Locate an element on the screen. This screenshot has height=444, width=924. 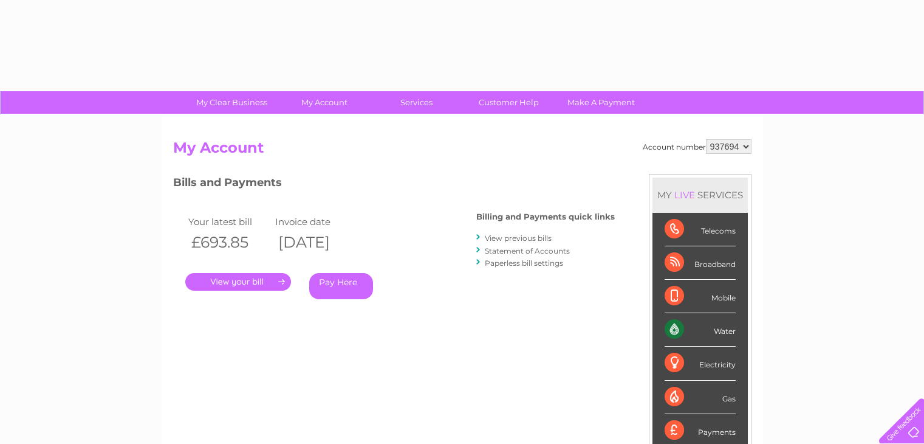
a: Make A Payment is located at coordinates (601, 102).